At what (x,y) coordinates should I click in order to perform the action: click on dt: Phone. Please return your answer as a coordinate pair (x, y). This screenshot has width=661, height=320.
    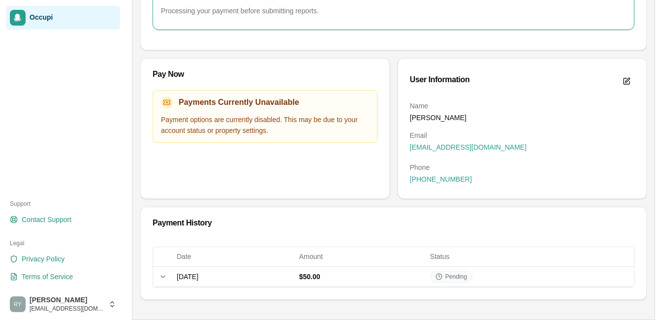
    Looking at the image, I should click on (522, 167).